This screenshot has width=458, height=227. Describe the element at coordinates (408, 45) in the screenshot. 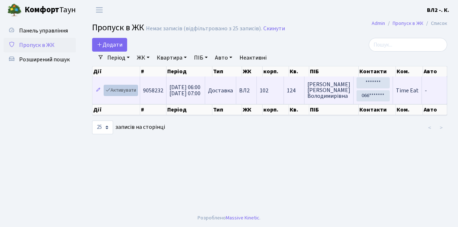

I see `input: Пошук...` at that location.